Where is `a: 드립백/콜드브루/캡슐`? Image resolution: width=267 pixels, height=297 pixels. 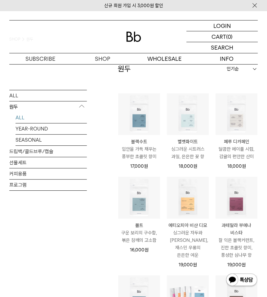 a: 드립백/콜드브루/캡슐 is located at coordinates (48, 151).